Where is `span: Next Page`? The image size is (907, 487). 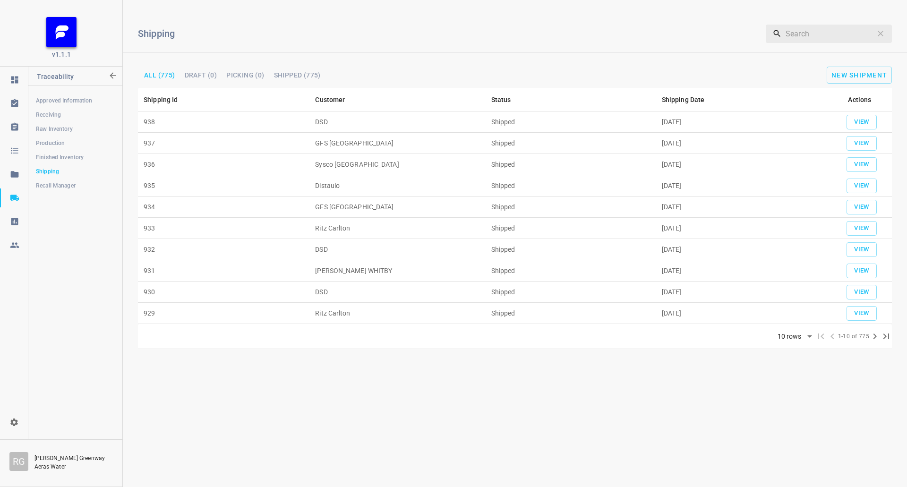 span: Next Page is located at coordinates (875, 336).